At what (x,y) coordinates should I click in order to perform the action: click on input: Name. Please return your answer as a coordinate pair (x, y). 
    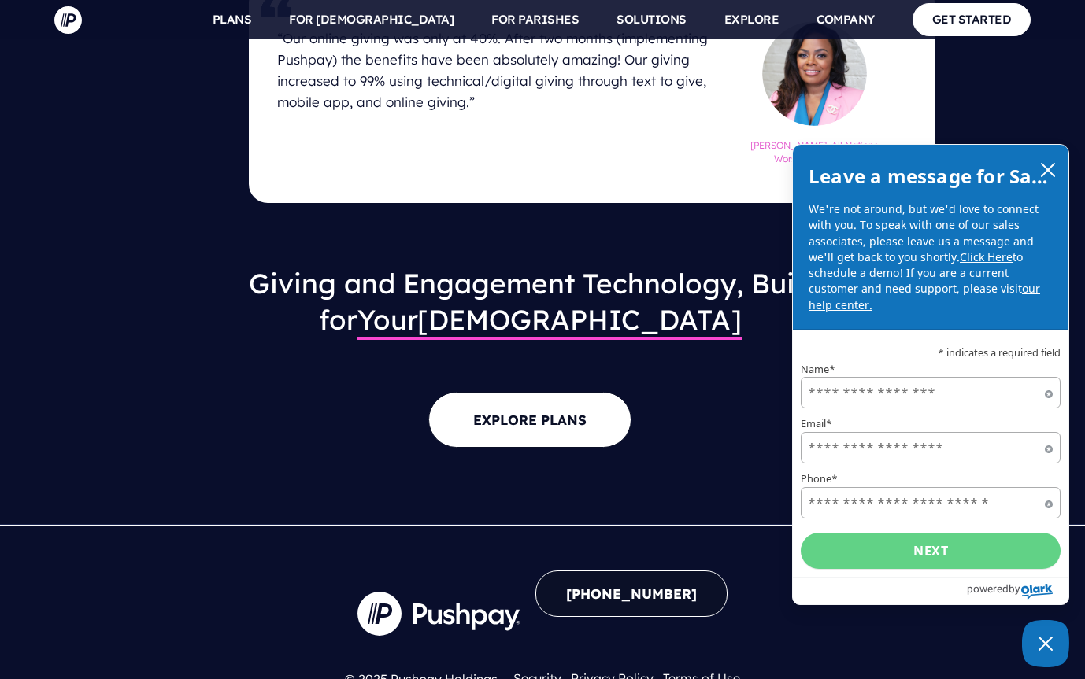
    Looking at the image, I should click on (930, 393).